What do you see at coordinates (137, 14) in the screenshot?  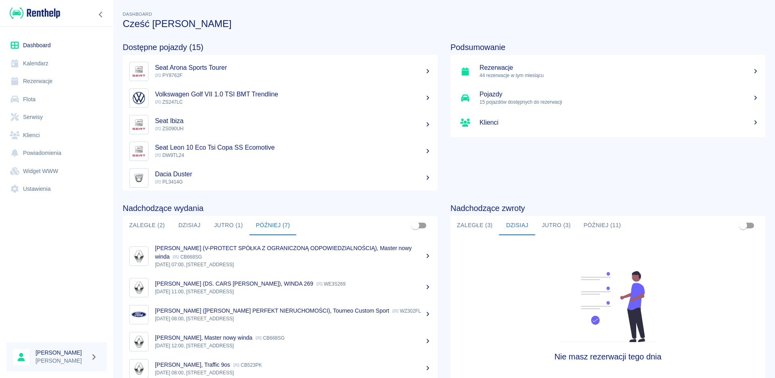 I see `span: Dashboard` at bounding box center [137, 14].